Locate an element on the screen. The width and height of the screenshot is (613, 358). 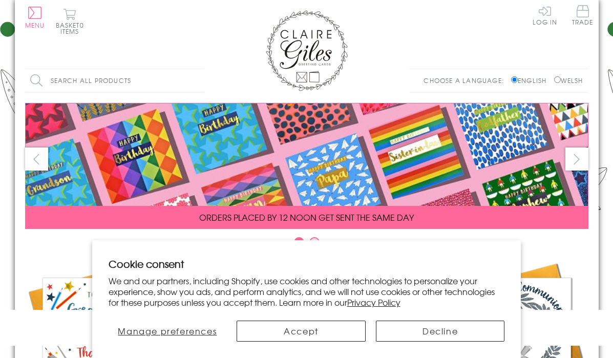
a: Log In is located at coordinates (544, 15).